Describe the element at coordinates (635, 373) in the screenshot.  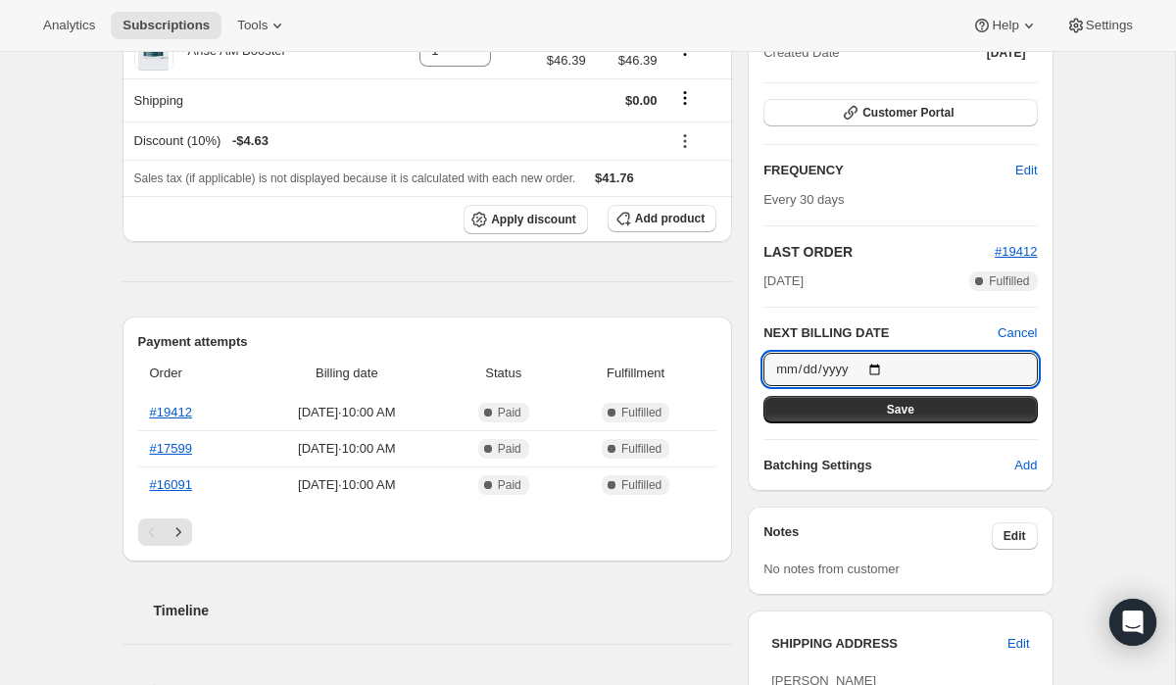
I see `span: Fulfillment` at that location.